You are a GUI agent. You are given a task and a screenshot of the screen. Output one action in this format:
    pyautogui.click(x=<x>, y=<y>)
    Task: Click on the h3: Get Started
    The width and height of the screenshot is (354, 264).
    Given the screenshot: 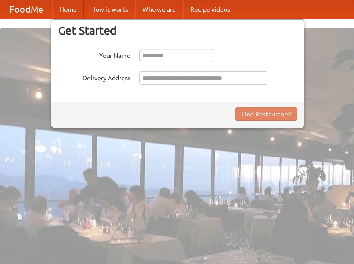 What is the action you would take?
    pyautogui.click(x=178, y=31)
    